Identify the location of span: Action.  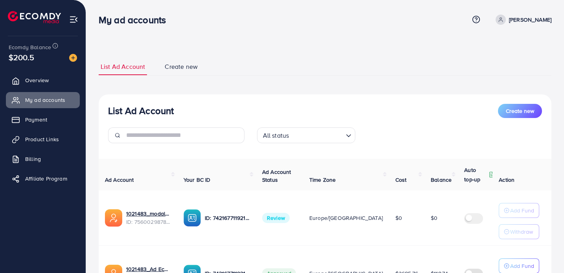
(507, 180).